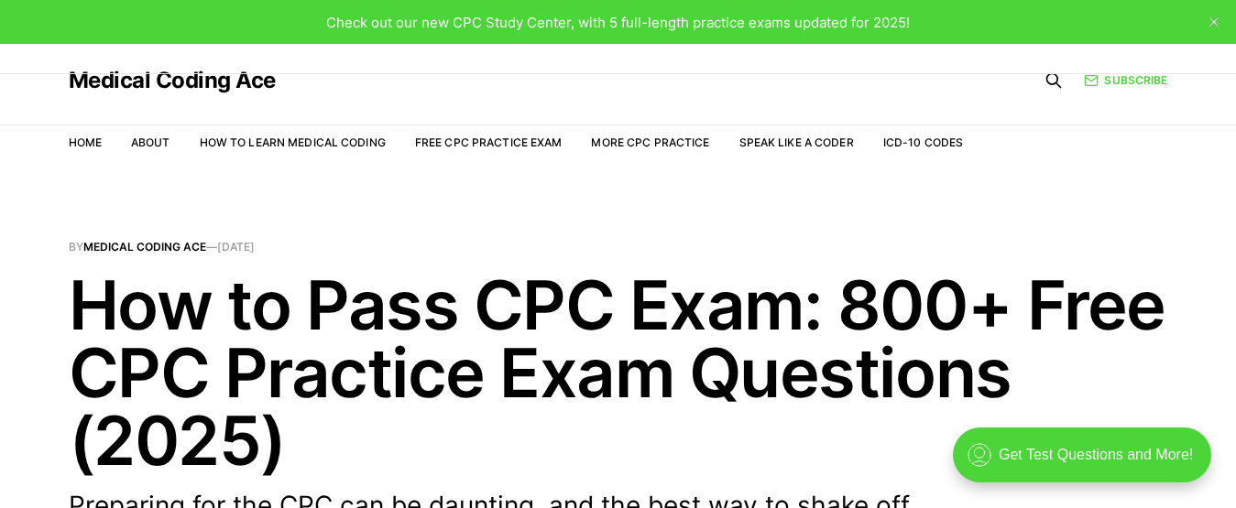 The image size is (1236, 508). Describe the element at coordinates (150, 142) in the screenshot. I see `a: About` at that location.